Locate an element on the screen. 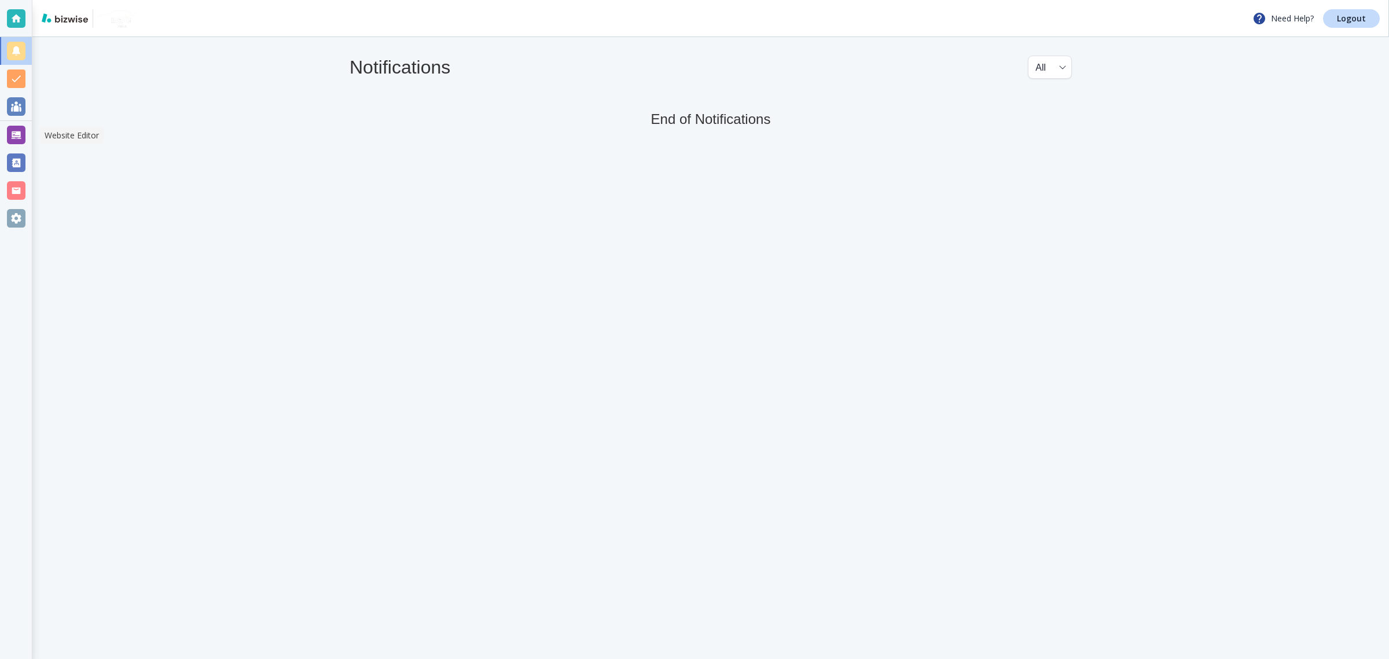  p: Need Help? is located at coordinates (1283, 19).